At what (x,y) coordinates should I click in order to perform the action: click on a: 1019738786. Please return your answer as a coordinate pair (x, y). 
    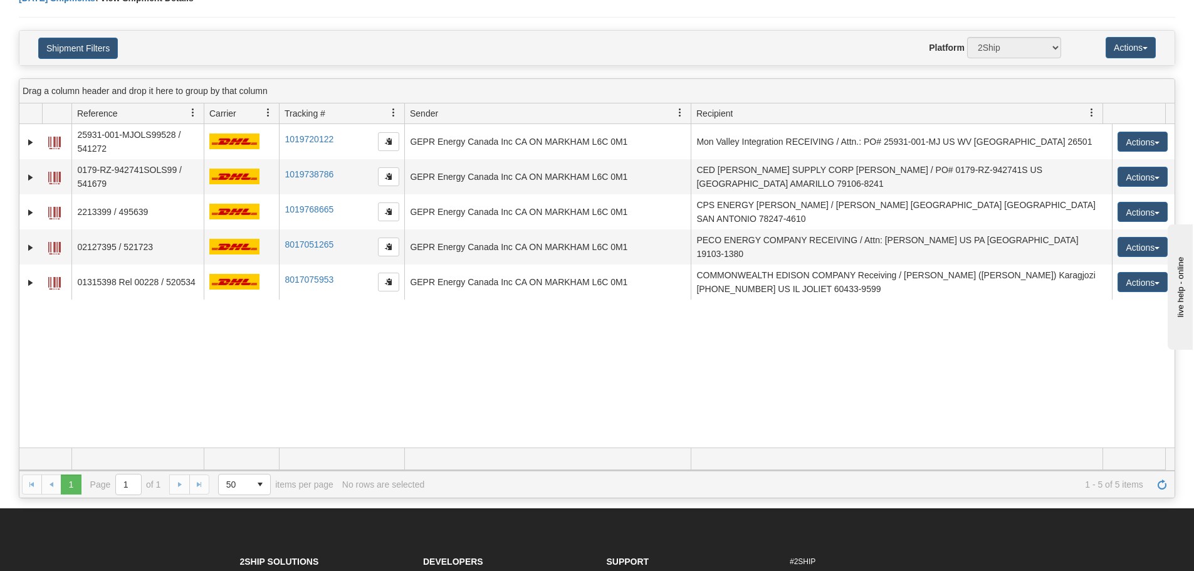
    Looking at the image, I should click on (309, 174).